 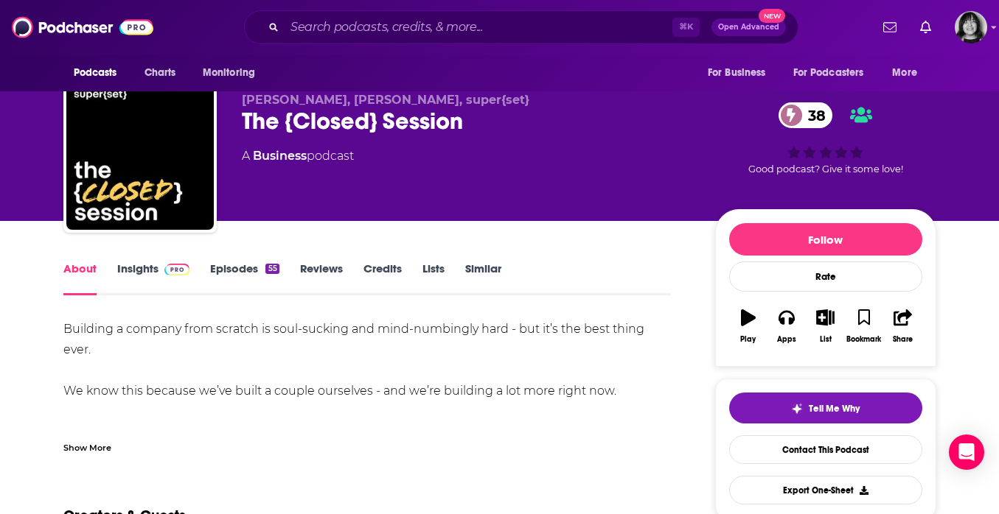 What do you see at coordinates (748, 27) in the screenshot?
I see `button: Open AdvancedNew` at bounding box center [748, 27].